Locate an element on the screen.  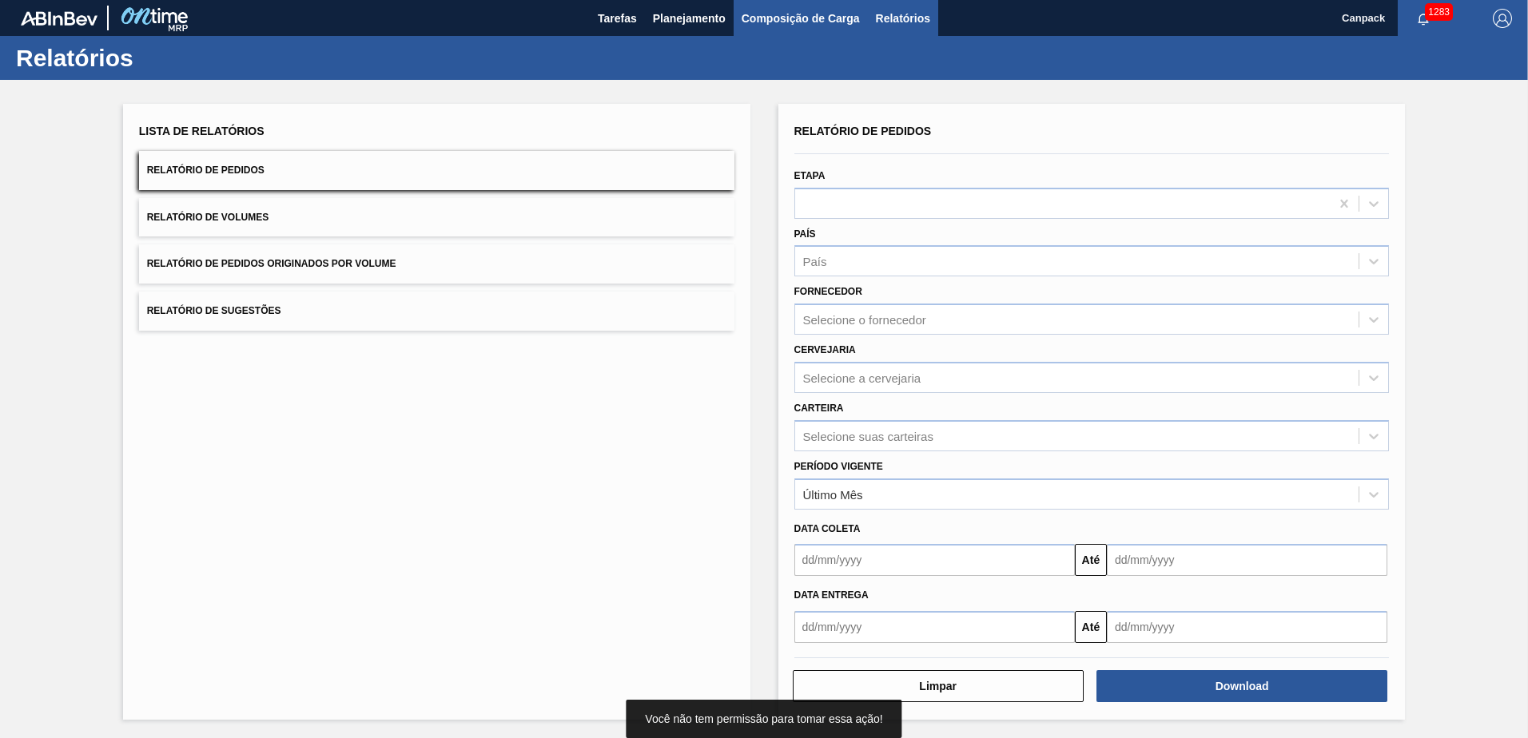
img: TNhmsLtSVTkK8tSr43FrP2fwEKptu5GPRR3wAAAABJRU5ErkJggg== is located at coordinates (59, 18).